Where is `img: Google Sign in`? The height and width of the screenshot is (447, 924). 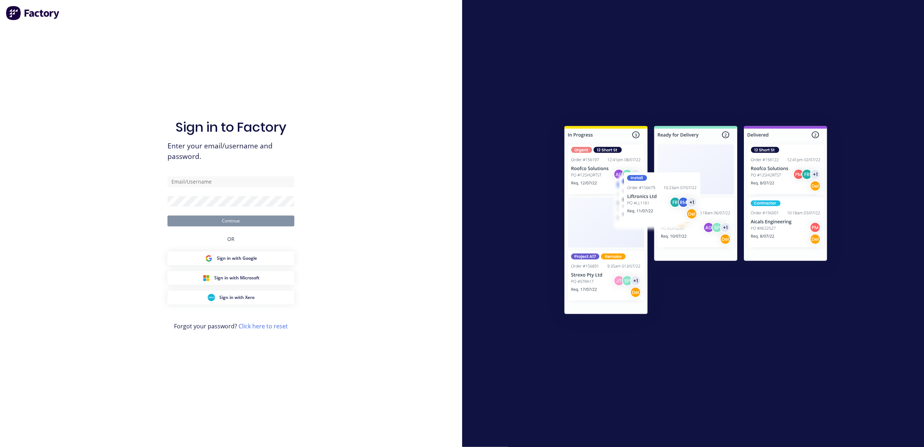 img: Google Sign in is located at coordinates (209, 258).